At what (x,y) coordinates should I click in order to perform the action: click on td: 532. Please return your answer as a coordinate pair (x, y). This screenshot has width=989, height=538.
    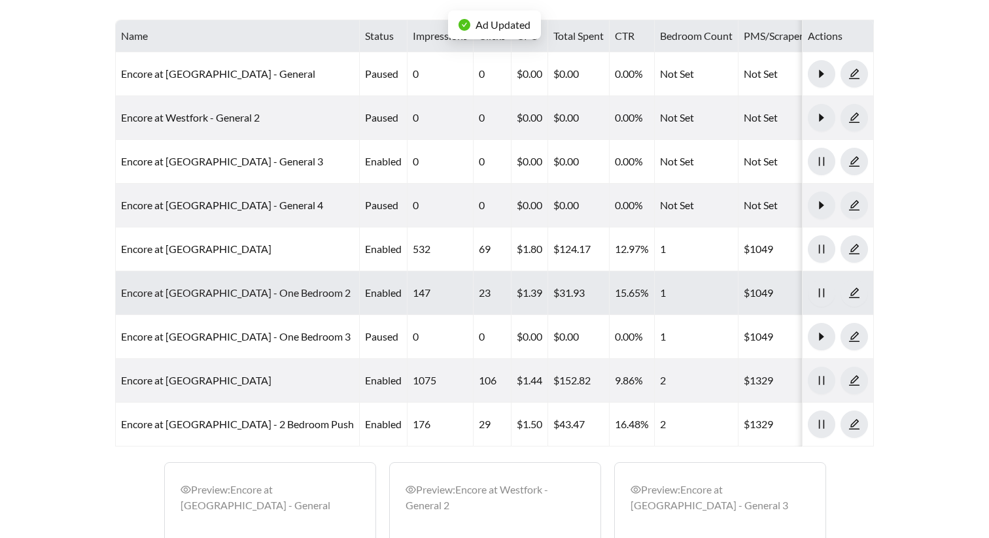
    Looking at the image, I should click on (440, 249).